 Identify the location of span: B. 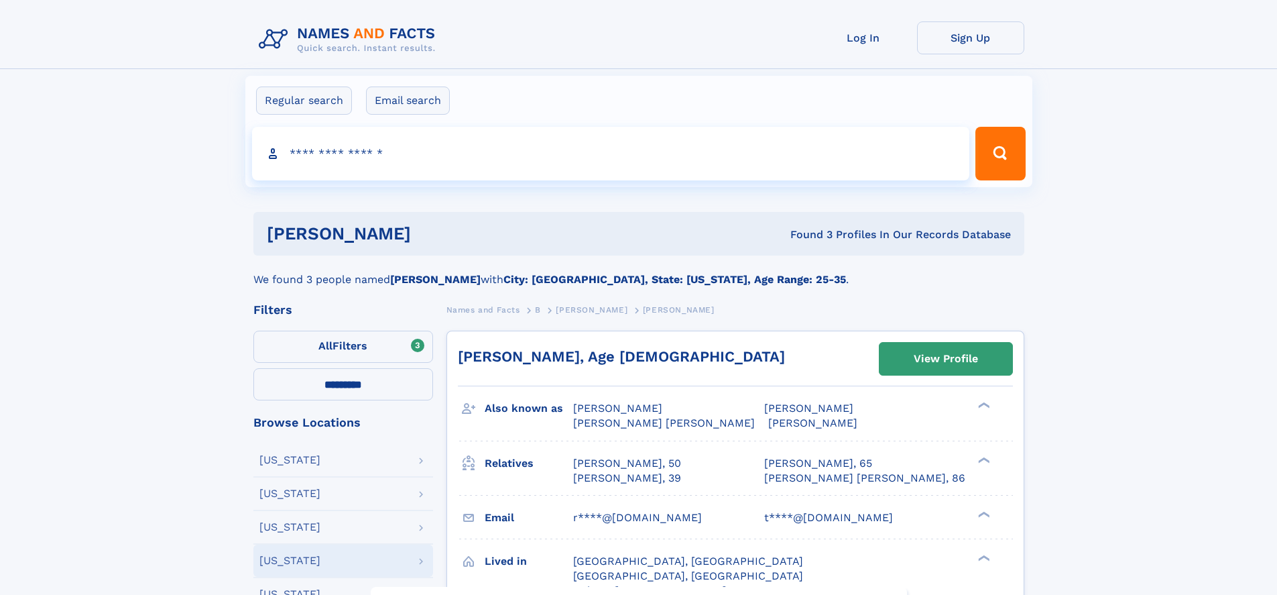
(538, 310).